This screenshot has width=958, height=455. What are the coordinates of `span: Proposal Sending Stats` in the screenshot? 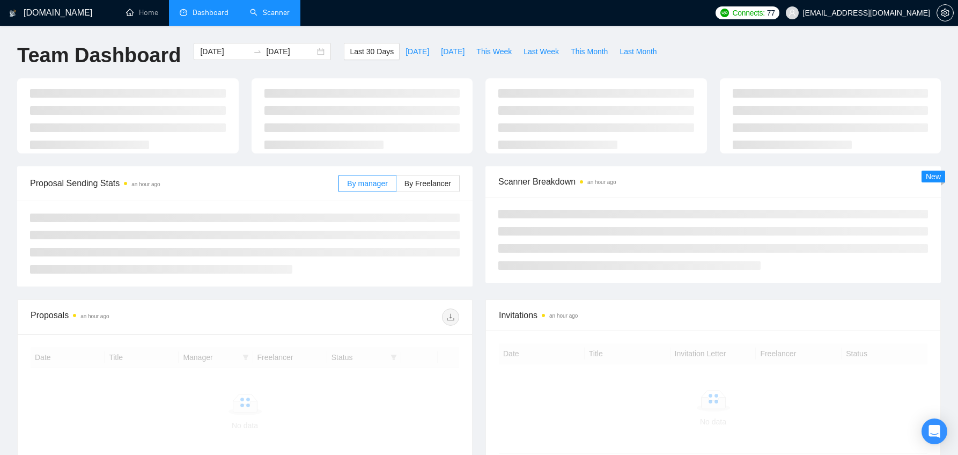 It's located at (184, 183).